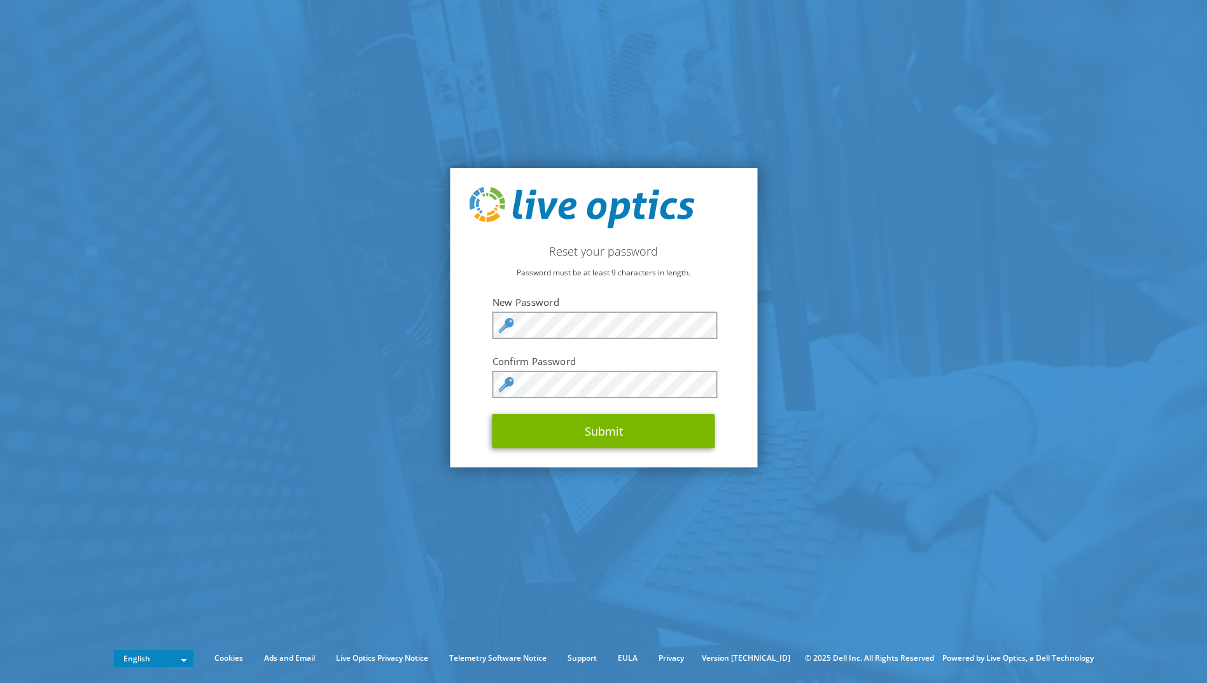 Image resolution: width=1207 pixels, height=683 pixels. Describe the element at coordinates (627, 659) in the screenshot. I see `a: EULA` at that location.